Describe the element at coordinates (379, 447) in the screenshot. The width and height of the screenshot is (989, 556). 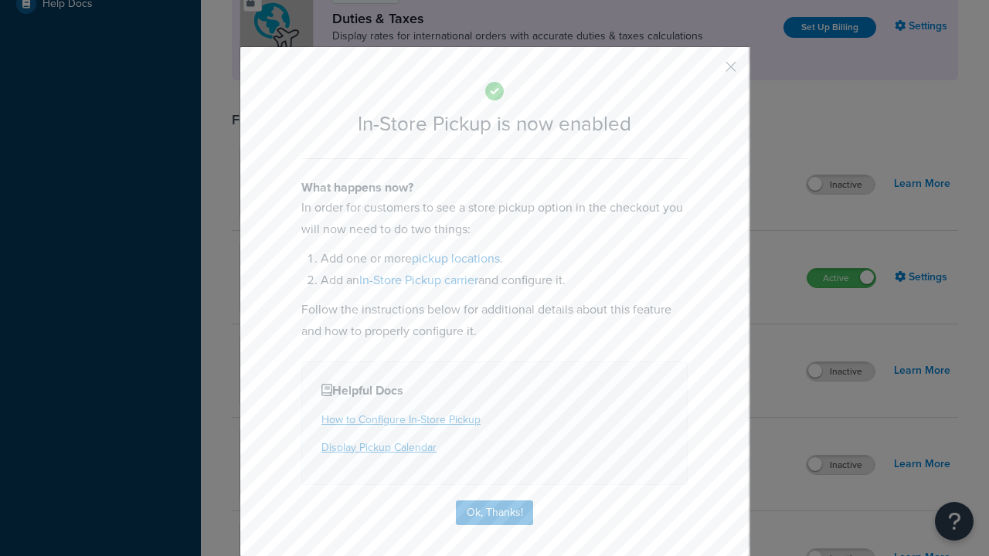
I see `a: Display Pickup Calendar` at that location.